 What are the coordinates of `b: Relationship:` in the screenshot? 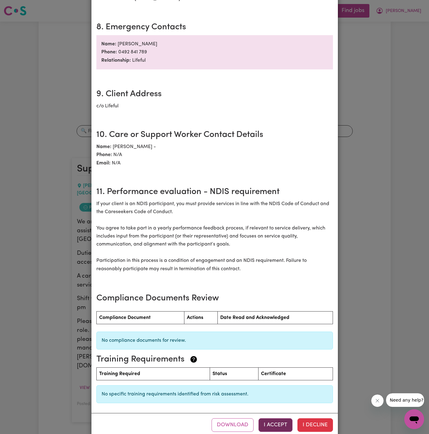 It's located at (116, 61).